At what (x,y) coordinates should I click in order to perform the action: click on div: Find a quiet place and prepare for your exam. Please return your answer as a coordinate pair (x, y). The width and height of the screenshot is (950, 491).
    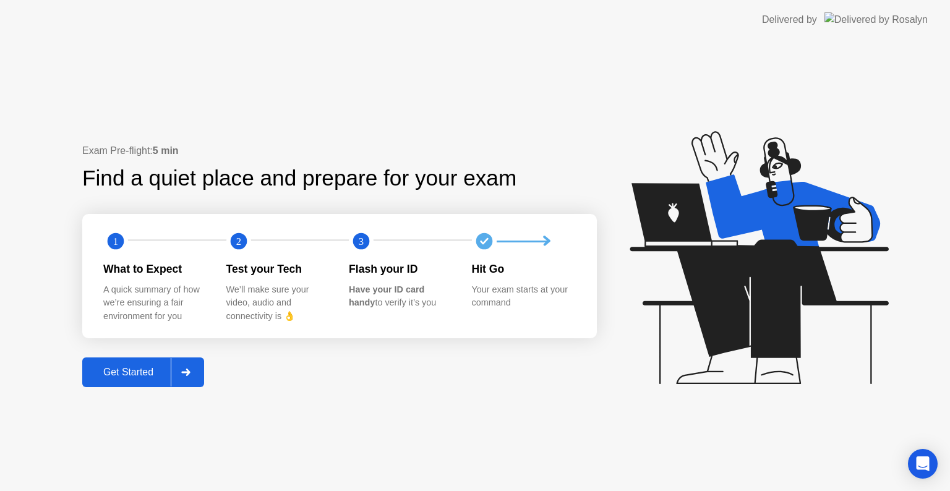
    Looking at the image, I should click on (300, 178).